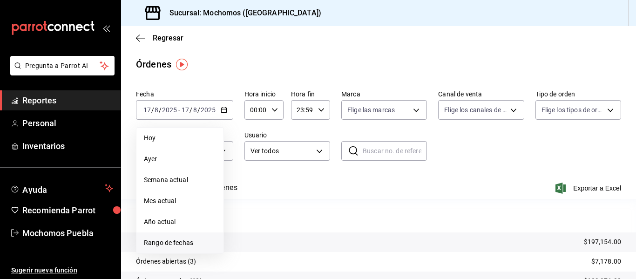 The width and height of the screenshot is (636, 279). What do you see at coordinates (481, 94) in the screenshot?
I see `label: Canal de venta` at bounding box center [481, 94].